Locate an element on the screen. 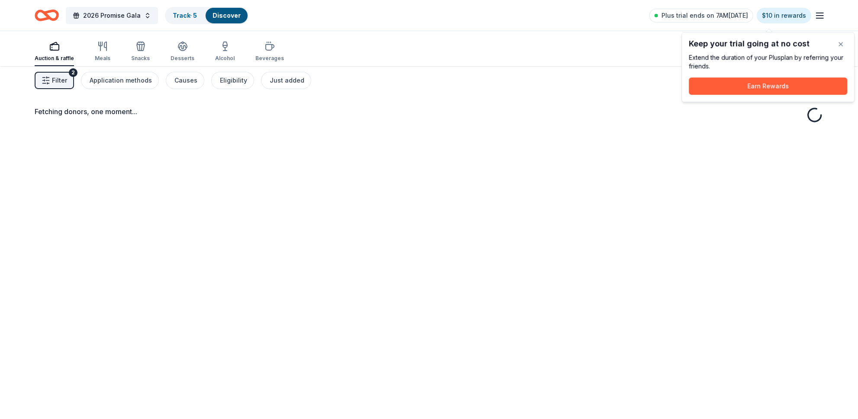 The height and width of the screenshot is (419, 858). button: Causes is located at coordinates (185, 81).